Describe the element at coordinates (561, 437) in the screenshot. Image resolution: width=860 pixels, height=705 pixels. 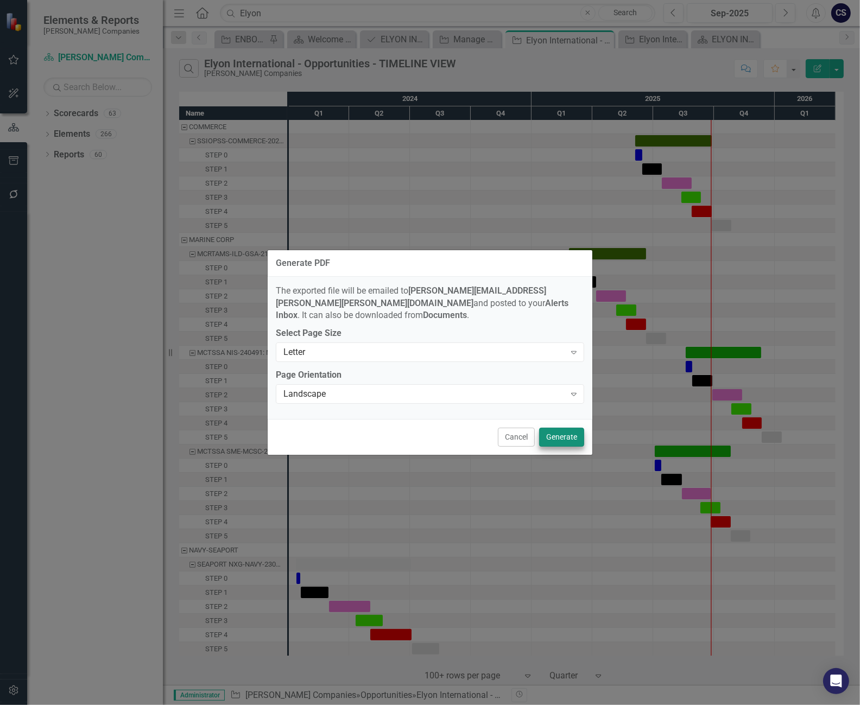
I see `button: Generate` at that location.